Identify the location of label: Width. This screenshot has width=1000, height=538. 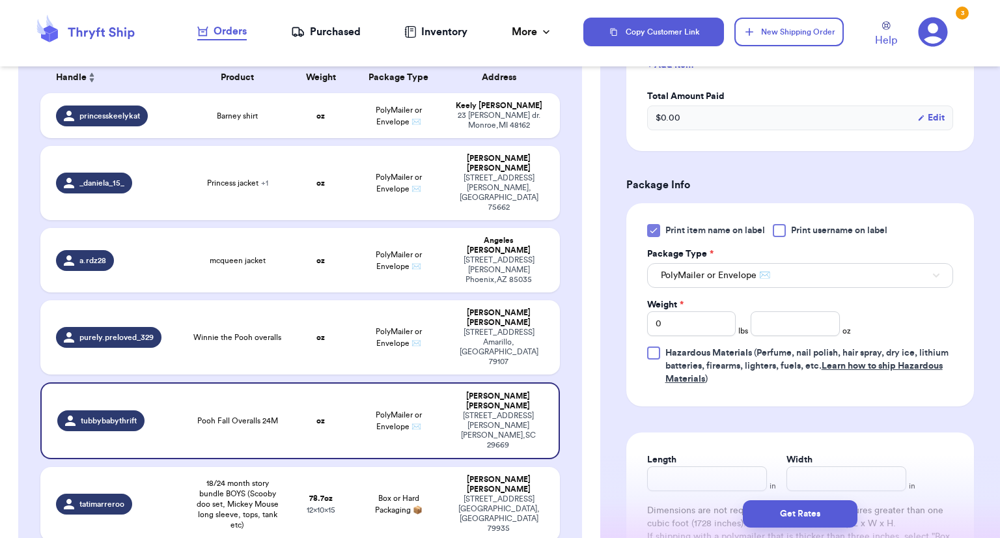
(800, 460).